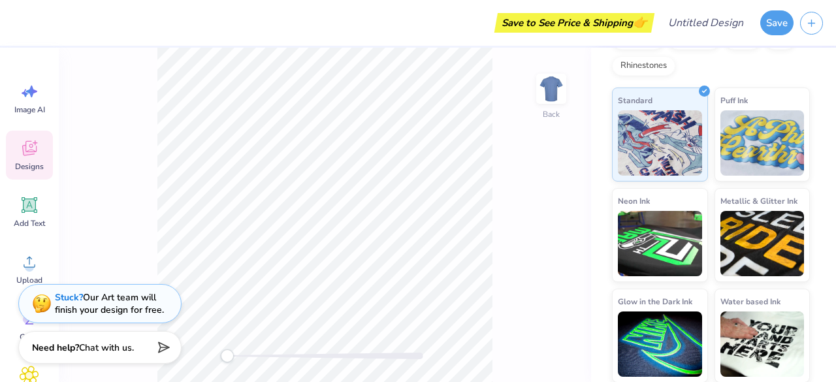 This screenshot has width=836, height=382. I want to click on span: Add Text, so click(29, 223).